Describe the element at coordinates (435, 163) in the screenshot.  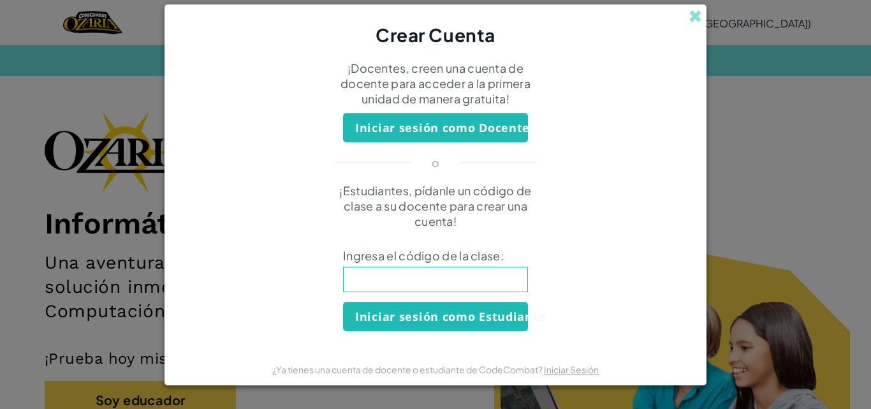
I see `p: o` at that location.